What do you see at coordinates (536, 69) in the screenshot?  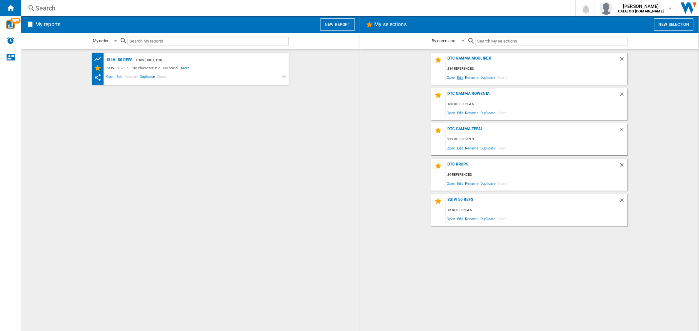 I see `div: 239 references` at bounding box center [536, 69].